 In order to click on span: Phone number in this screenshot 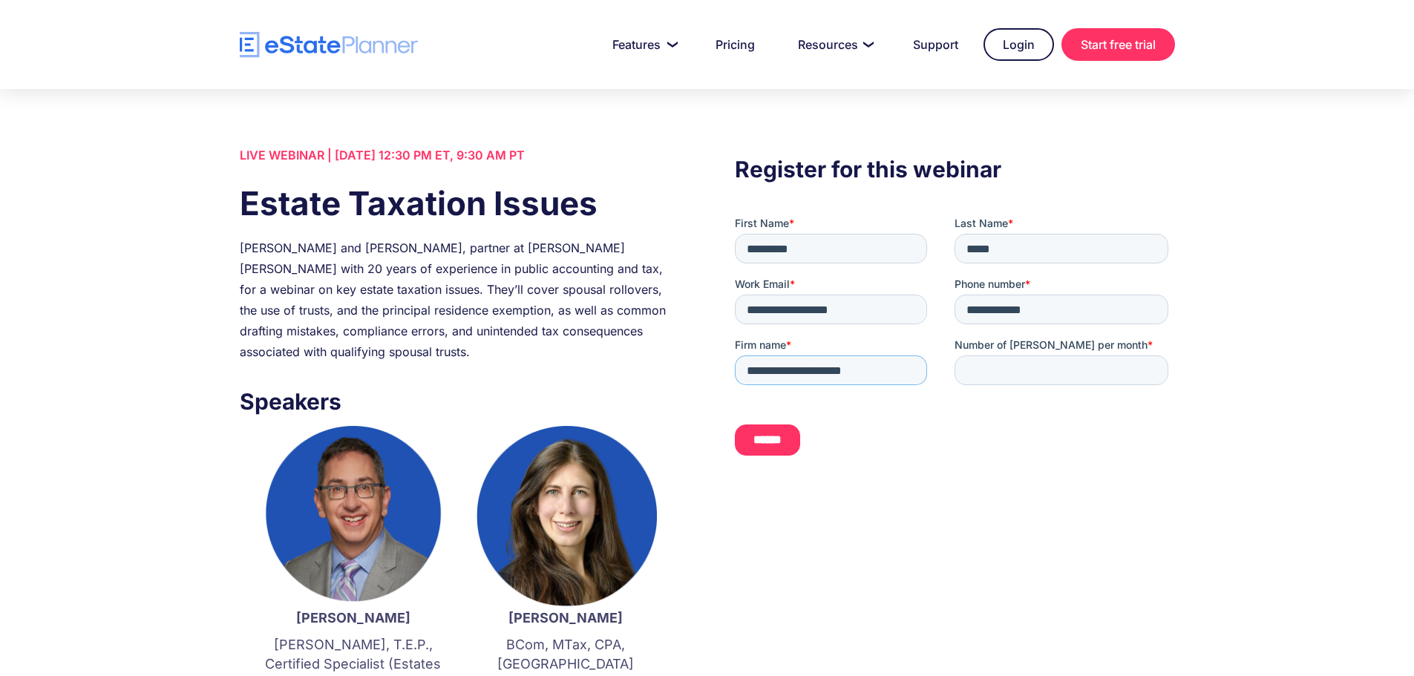, I will do `click(255, 68)`.